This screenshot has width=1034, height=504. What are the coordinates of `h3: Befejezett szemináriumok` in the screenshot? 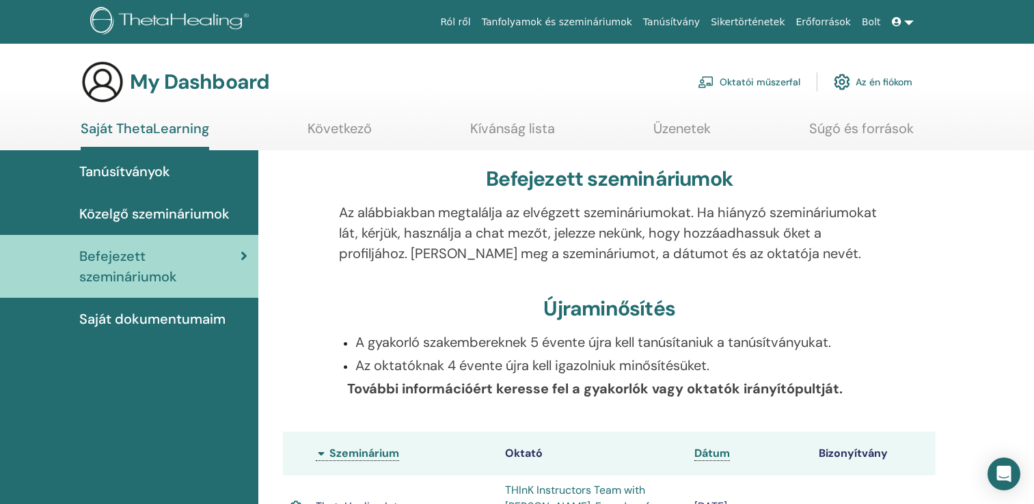 It's located at (609, 179).